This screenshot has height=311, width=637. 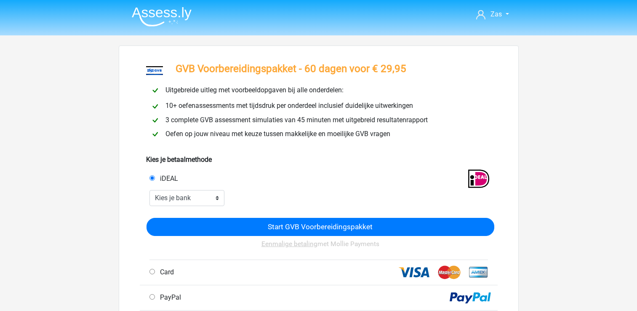 I want to click on span: PayPal, so click(x=169, y=297).